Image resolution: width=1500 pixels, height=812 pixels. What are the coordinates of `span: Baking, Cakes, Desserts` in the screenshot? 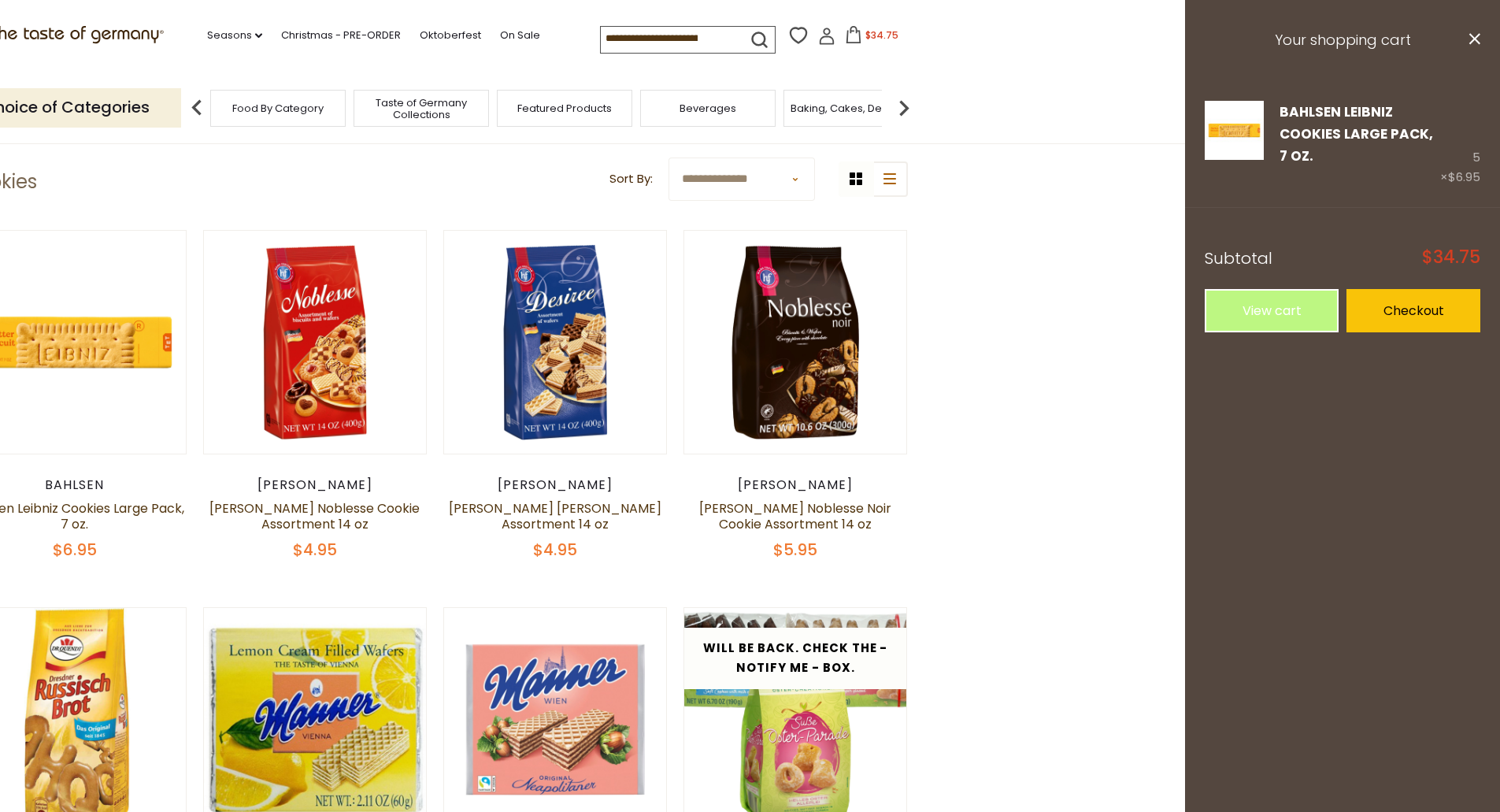 It's located at (851, 108).